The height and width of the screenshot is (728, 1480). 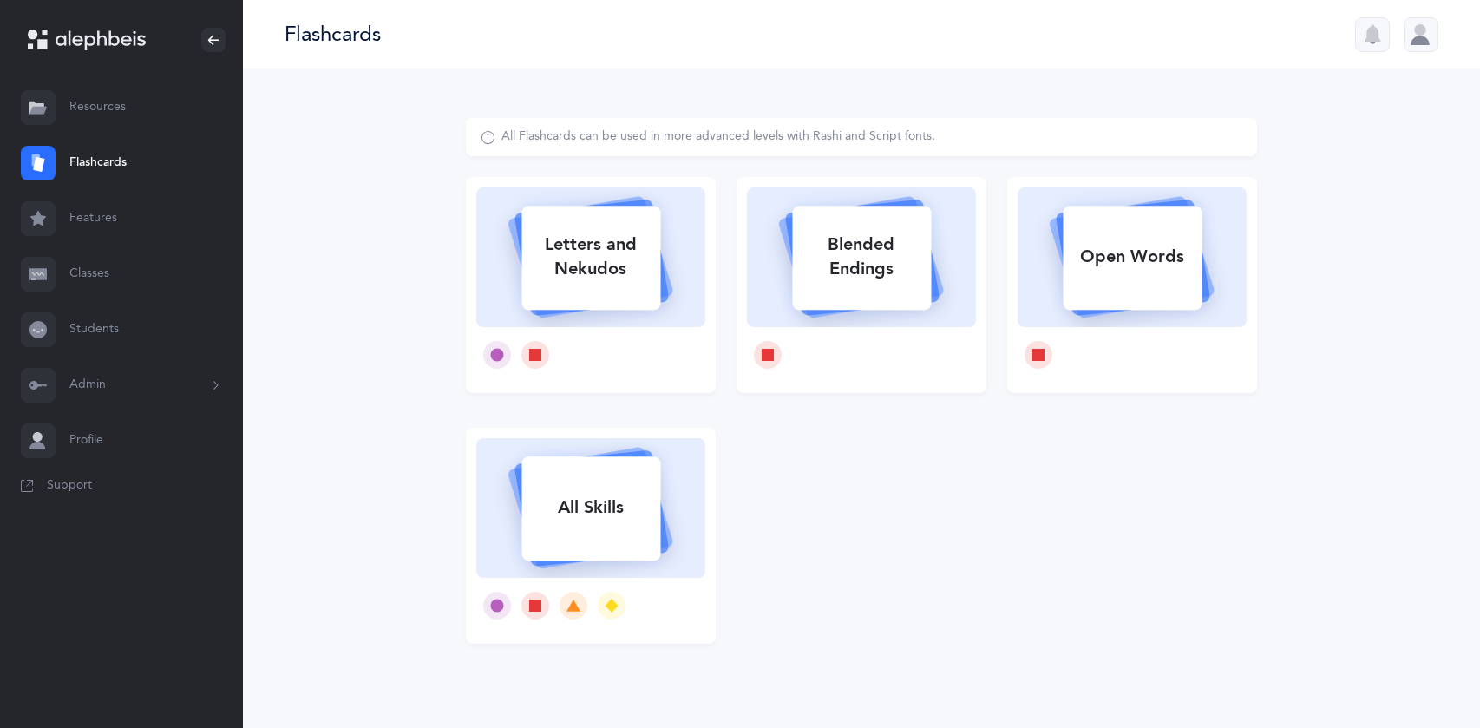 What do you see at coordinates (332, 34) in the screenshot?
I see `div: Flashcards` at bounding box center [332, 34].